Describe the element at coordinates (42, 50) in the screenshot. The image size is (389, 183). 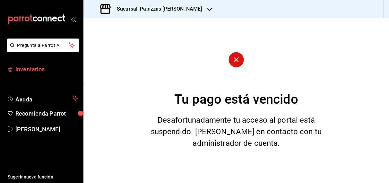
I see `a: Pregunta a Parrot AI` at that location.